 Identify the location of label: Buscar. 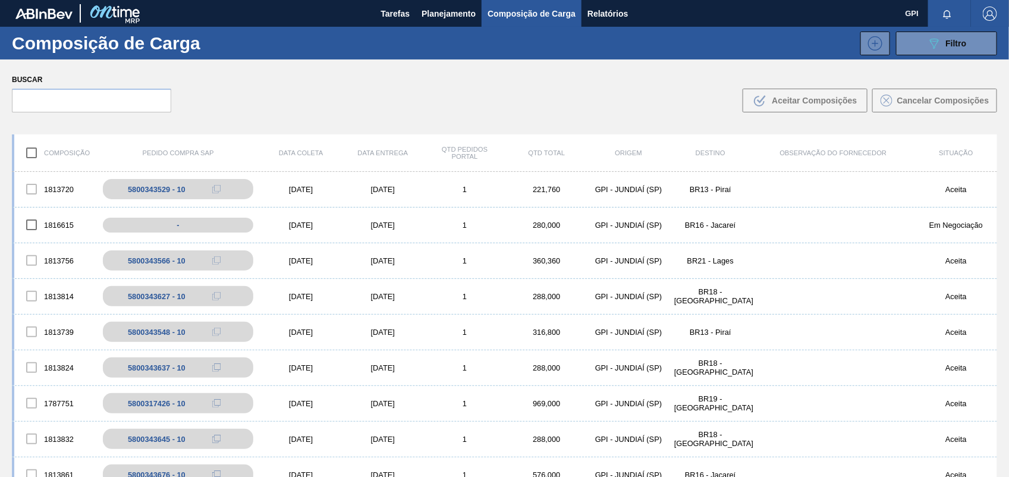
(92, 80).